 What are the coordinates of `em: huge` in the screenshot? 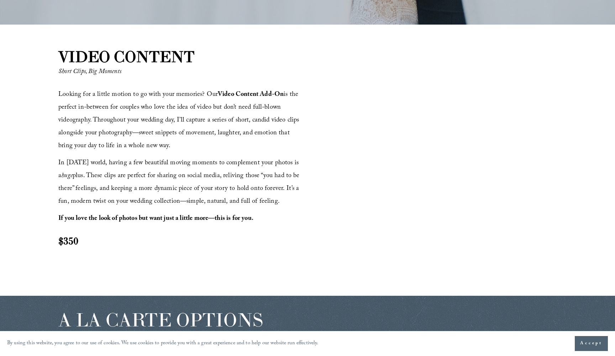 It's located at (67, 176).